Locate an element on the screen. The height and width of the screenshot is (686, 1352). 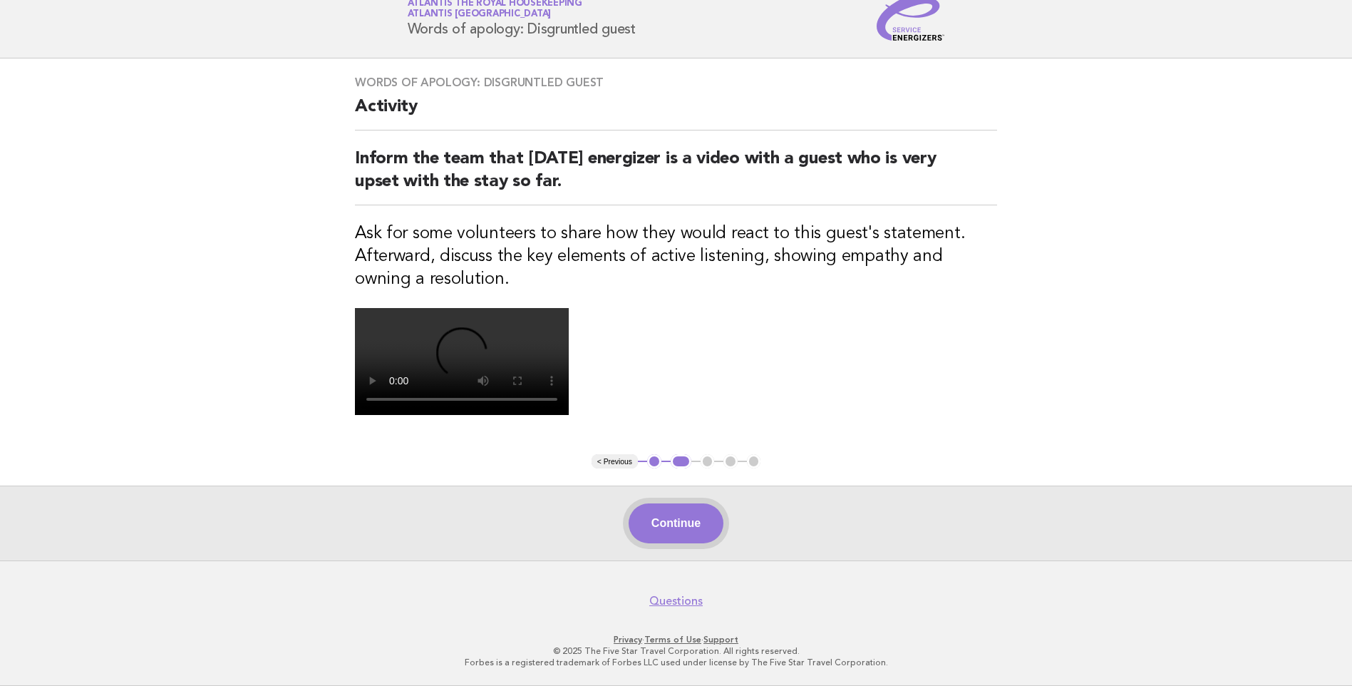
p: © 2025 The Five Star Travel Corporation. All rights reserved. is located at coordinates (677, 651).